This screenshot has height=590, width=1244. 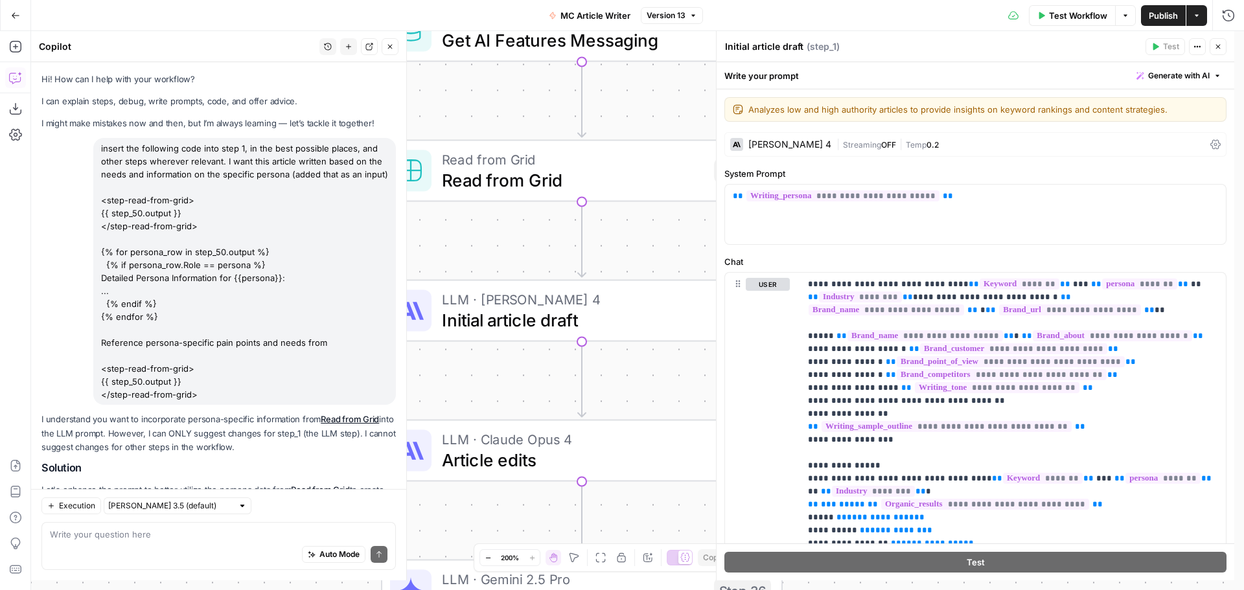 What do you see at coordinates (582, 240) in the screenshot?
I see `g: Edge from step_50 to step_1` at bounding box center [582, 240].